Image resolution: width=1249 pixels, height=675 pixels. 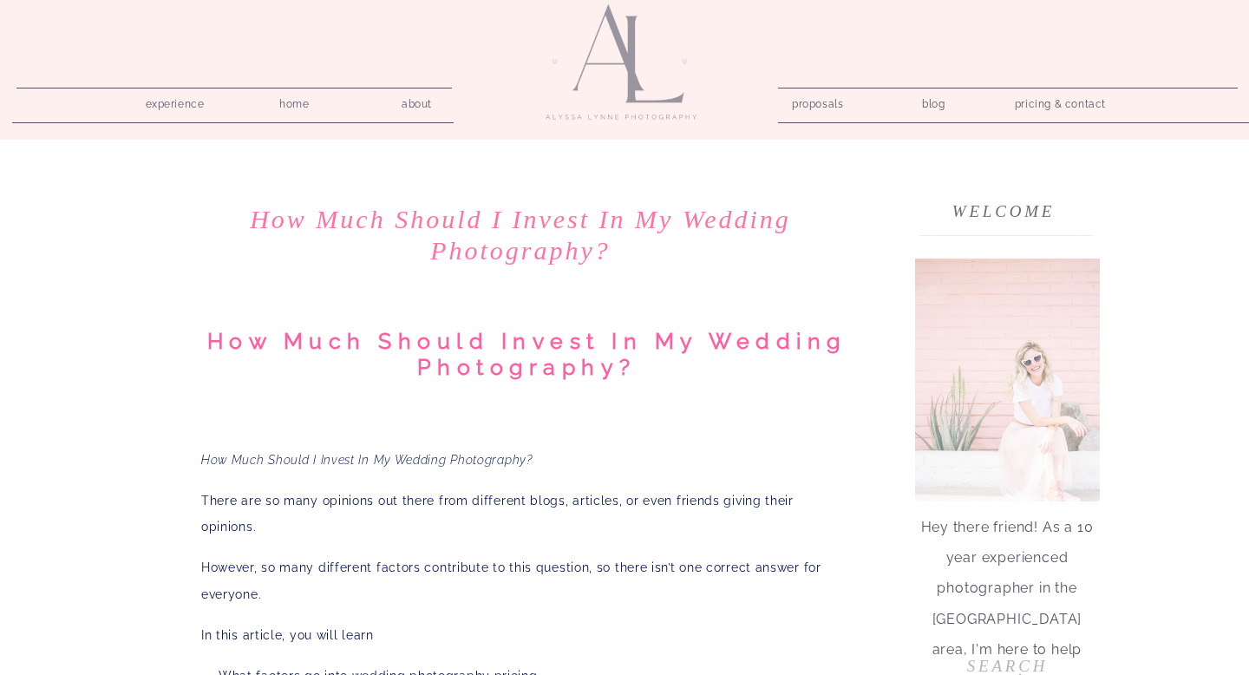 I want to click on span: How Much Should Invest In My Wedding Photography?, so click(x=526, y=354).